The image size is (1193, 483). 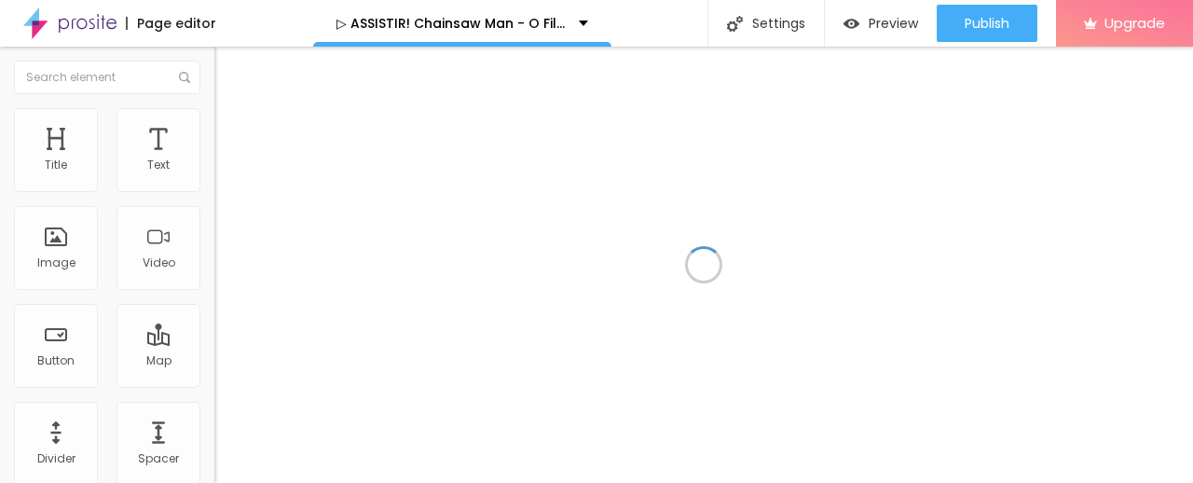 What do you see at coordinates (880, 23) in the screenshot?
I see `button: Preview` at bounding box center [880, 23].